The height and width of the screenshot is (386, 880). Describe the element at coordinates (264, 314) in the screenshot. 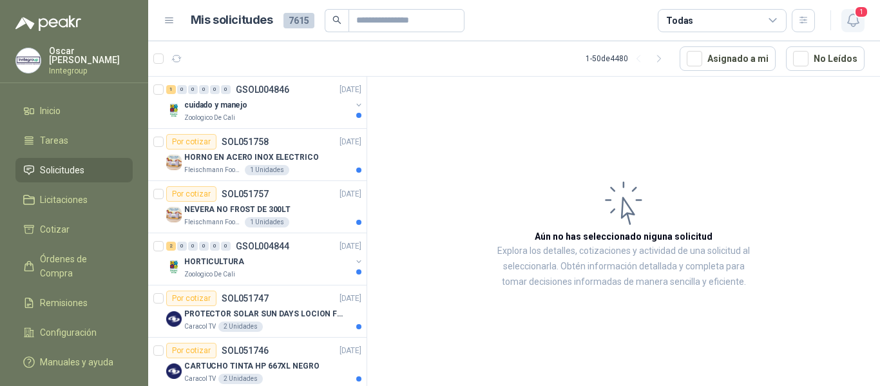

I see `p: PROTECTOR SOLAR SUN DAYS LOCION FPS 50 CAJA X 24 UN` at that location.